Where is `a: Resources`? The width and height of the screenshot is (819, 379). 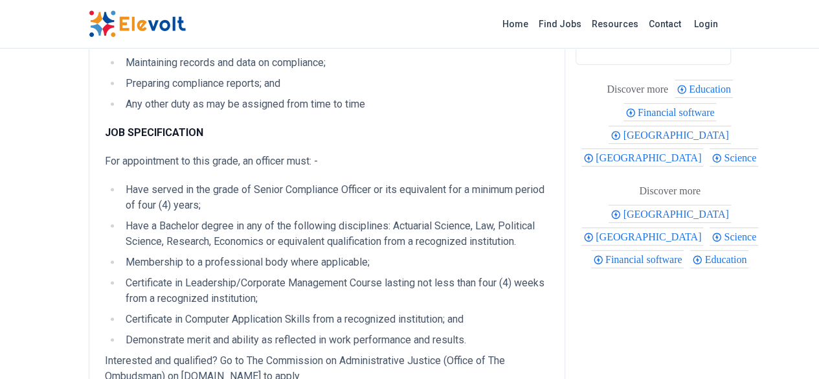
a: Resources is located at coordinates (615, 24).